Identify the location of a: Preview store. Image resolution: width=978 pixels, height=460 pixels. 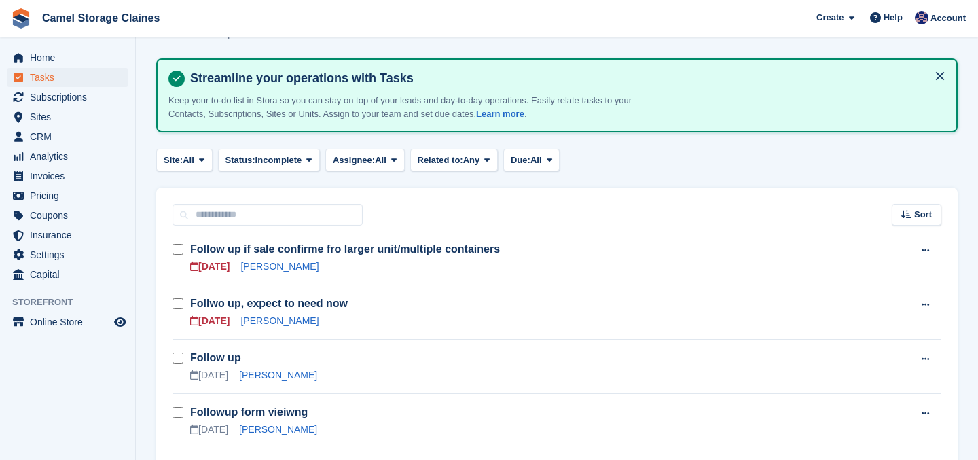
(120, 322).